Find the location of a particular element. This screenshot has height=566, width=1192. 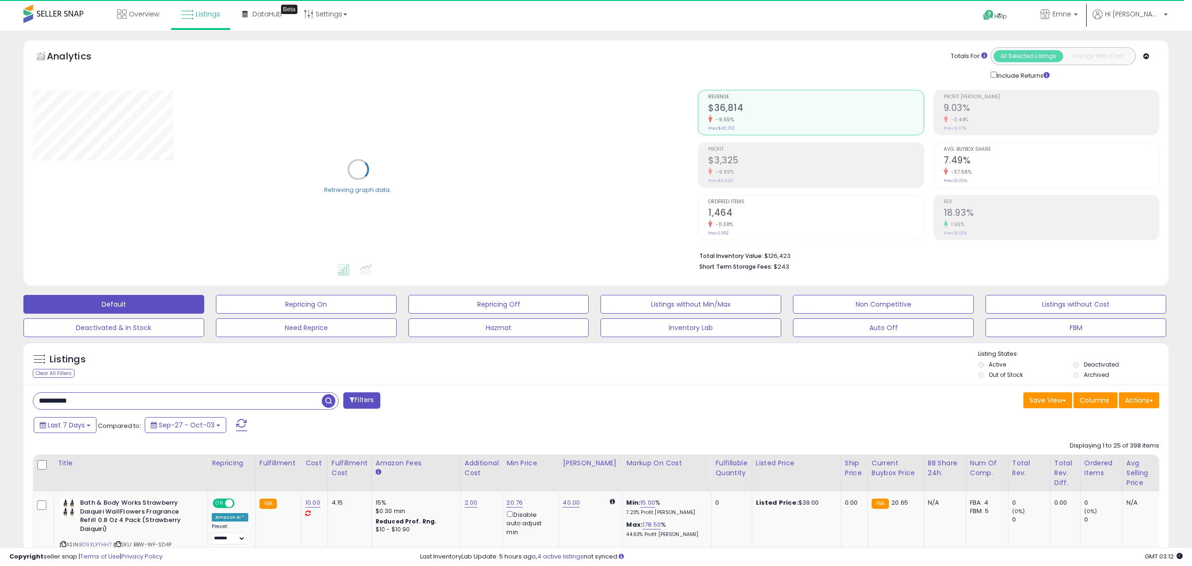

span: Ordered Items is located at coordinates (815, 202).